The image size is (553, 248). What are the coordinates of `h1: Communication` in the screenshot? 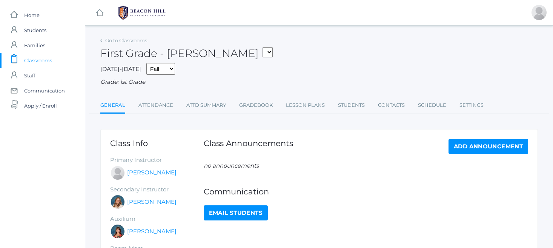 It's located at (366, 191).